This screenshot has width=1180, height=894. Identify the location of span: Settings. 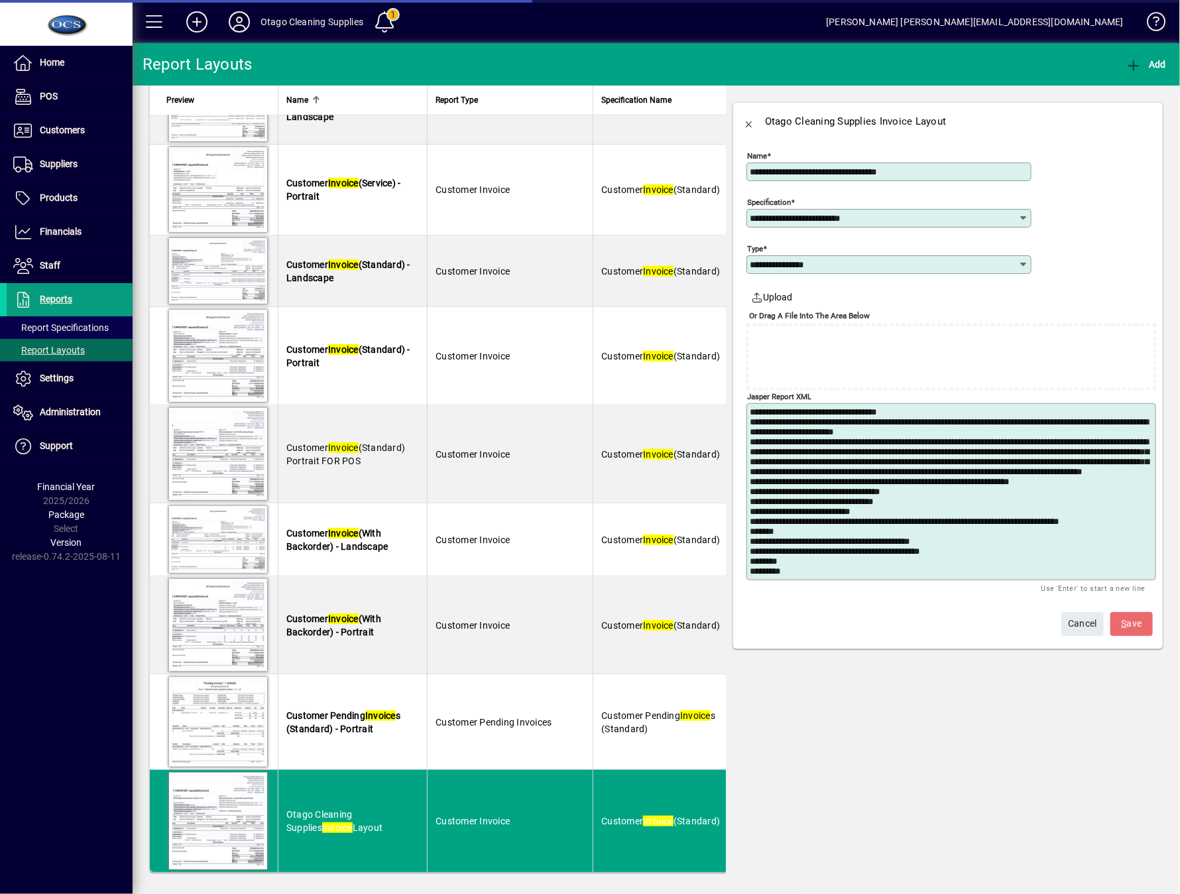
(56, 378).